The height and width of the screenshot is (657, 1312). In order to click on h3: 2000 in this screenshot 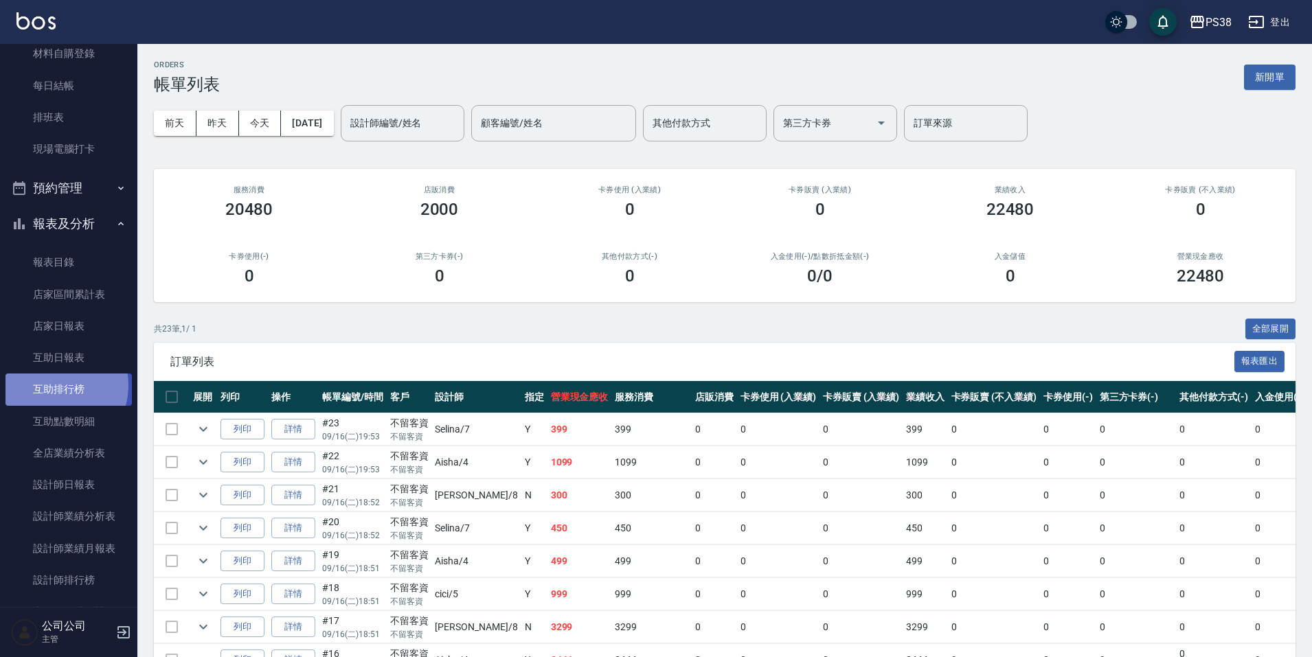, I will do `click(440, 210)`.